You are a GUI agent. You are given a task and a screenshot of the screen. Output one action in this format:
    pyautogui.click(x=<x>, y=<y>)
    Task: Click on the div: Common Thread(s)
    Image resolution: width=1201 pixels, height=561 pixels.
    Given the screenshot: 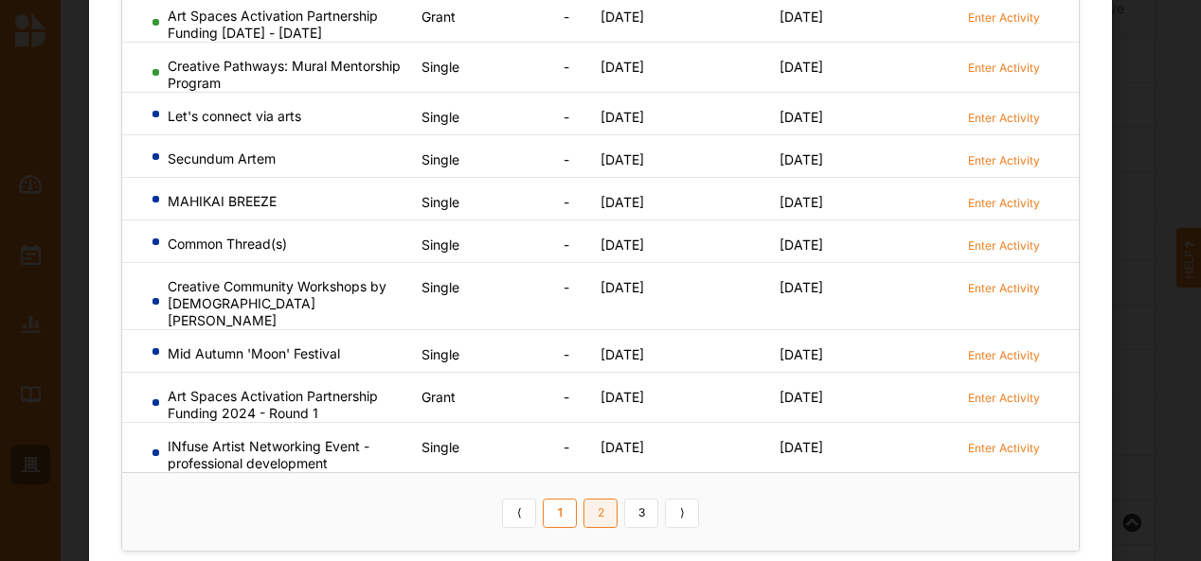 What is the action you would take?
    pyautogui.click(x=283, y=244)
    